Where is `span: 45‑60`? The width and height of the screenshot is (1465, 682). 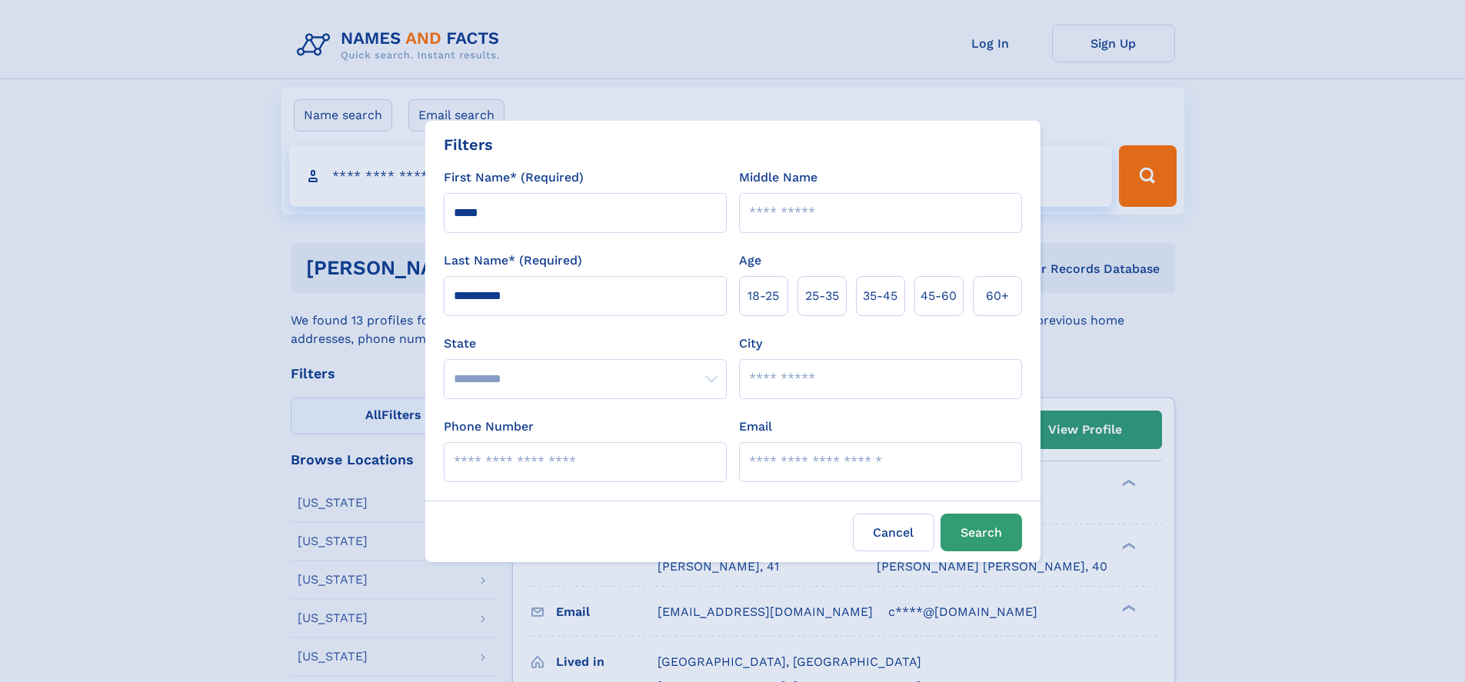
span: 45‑60 is located at coordinates (938, 296).